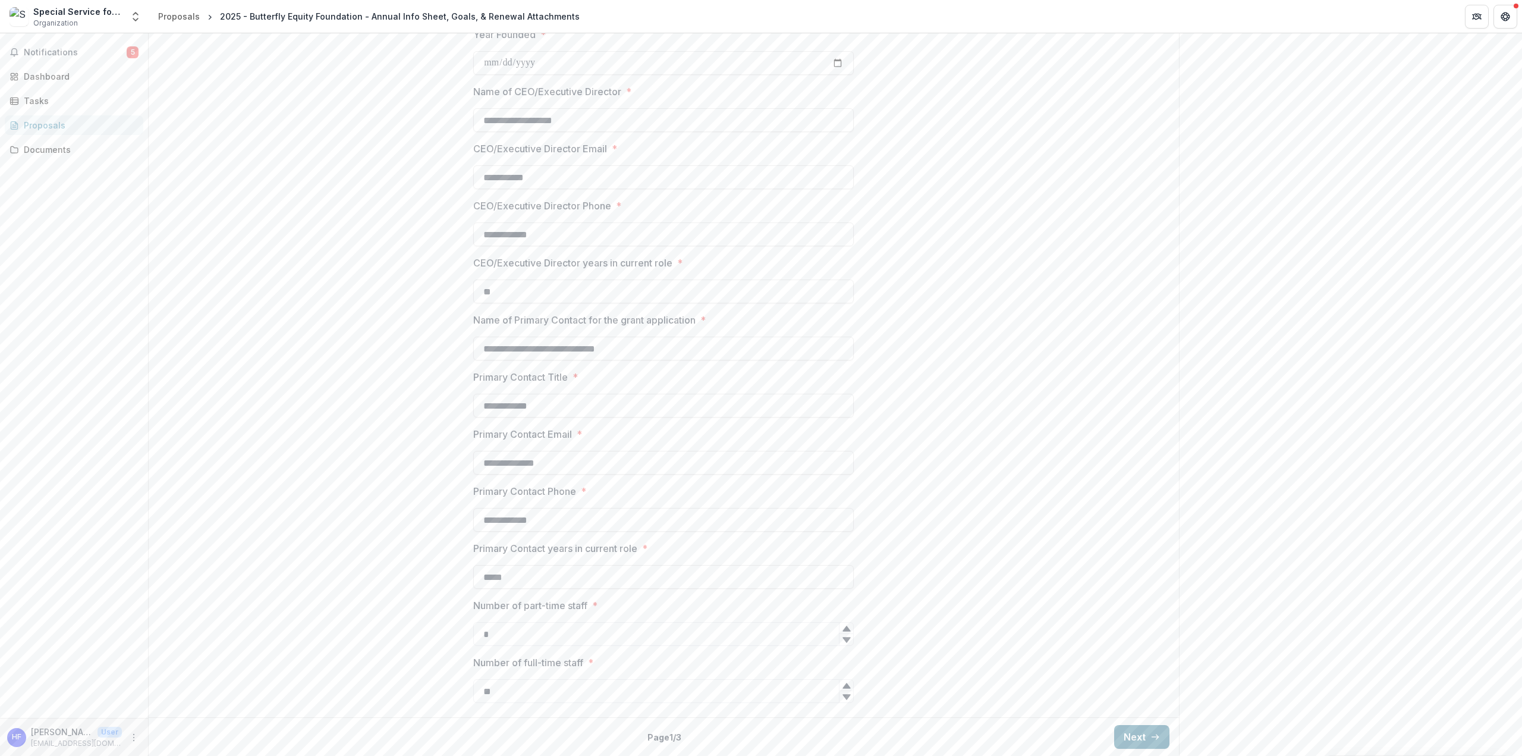 This screenshot has width=1522, height=756. Describe the element at coordinates (547, 92) in the screenshot. I see `p: Name of CEO/Executive Director` at that location.